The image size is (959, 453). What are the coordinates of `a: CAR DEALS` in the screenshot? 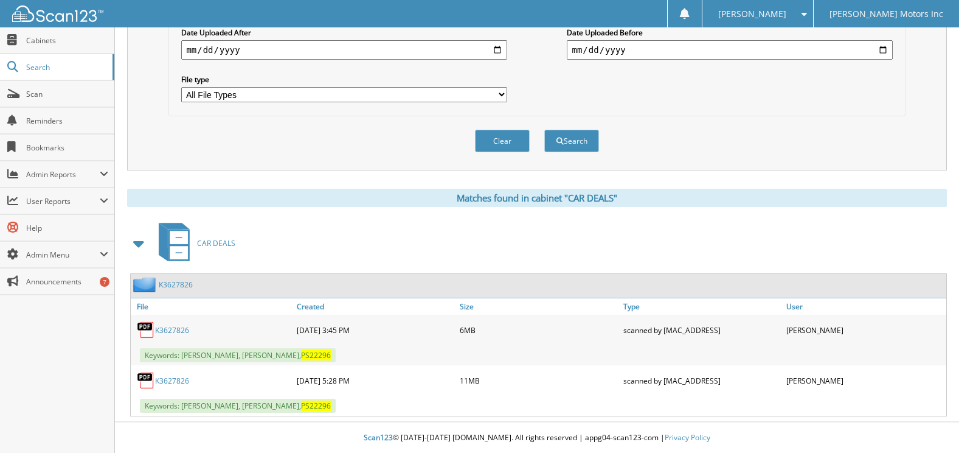 It's located at (193, 243).